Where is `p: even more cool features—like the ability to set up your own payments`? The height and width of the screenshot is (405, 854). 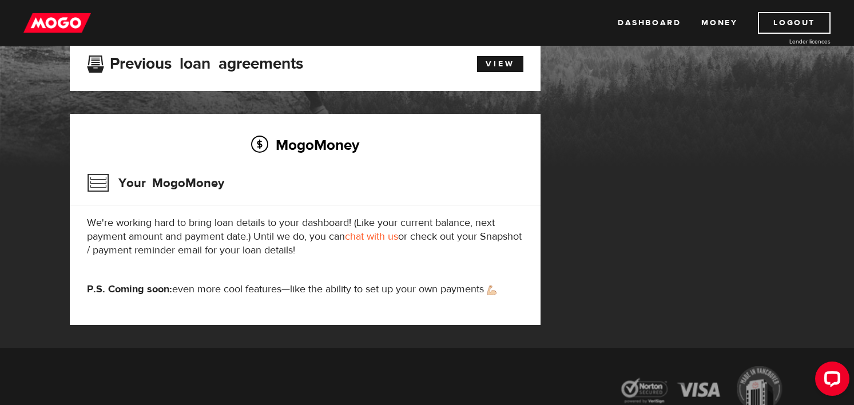 p: even more cool features—like the ability to set up your own payments is located at coordinates (305, 290).